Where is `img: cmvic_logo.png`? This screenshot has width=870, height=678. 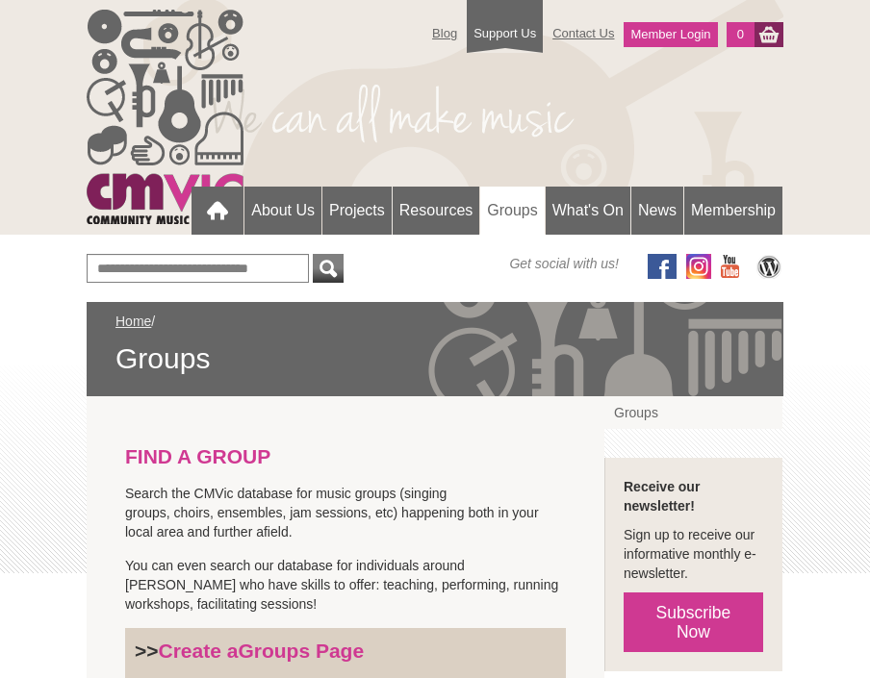
img: cmvic_logo.png is located at coordinates (165, 116).